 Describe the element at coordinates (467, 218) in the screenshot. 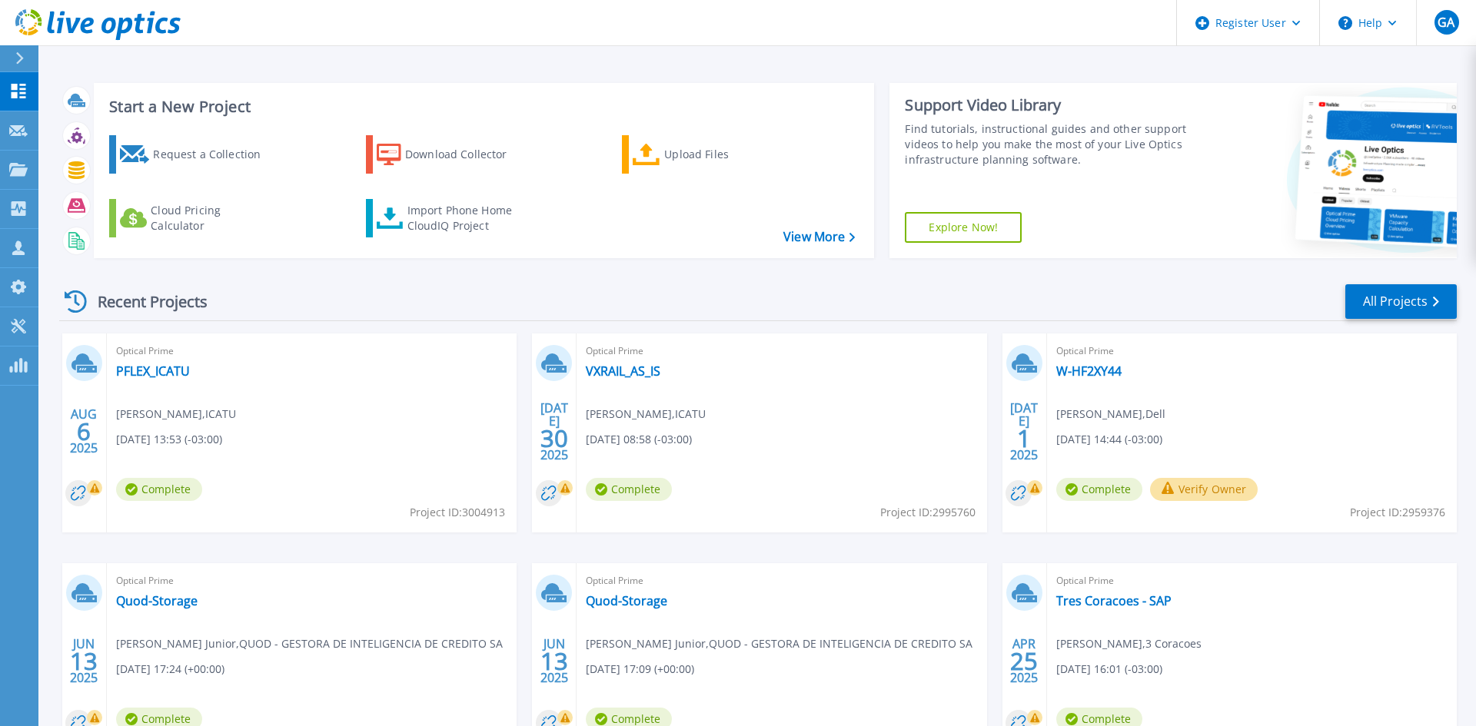

I see `div: Import Phone Home CloudIQ Project` at that location.